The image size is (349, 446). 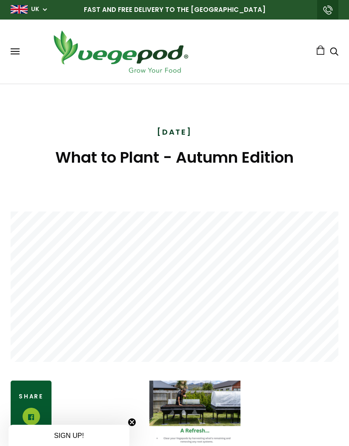 What do you see at coordinates (334, 52) in the screenshot?
I see `a: Search` at bounding box center [334, 52].